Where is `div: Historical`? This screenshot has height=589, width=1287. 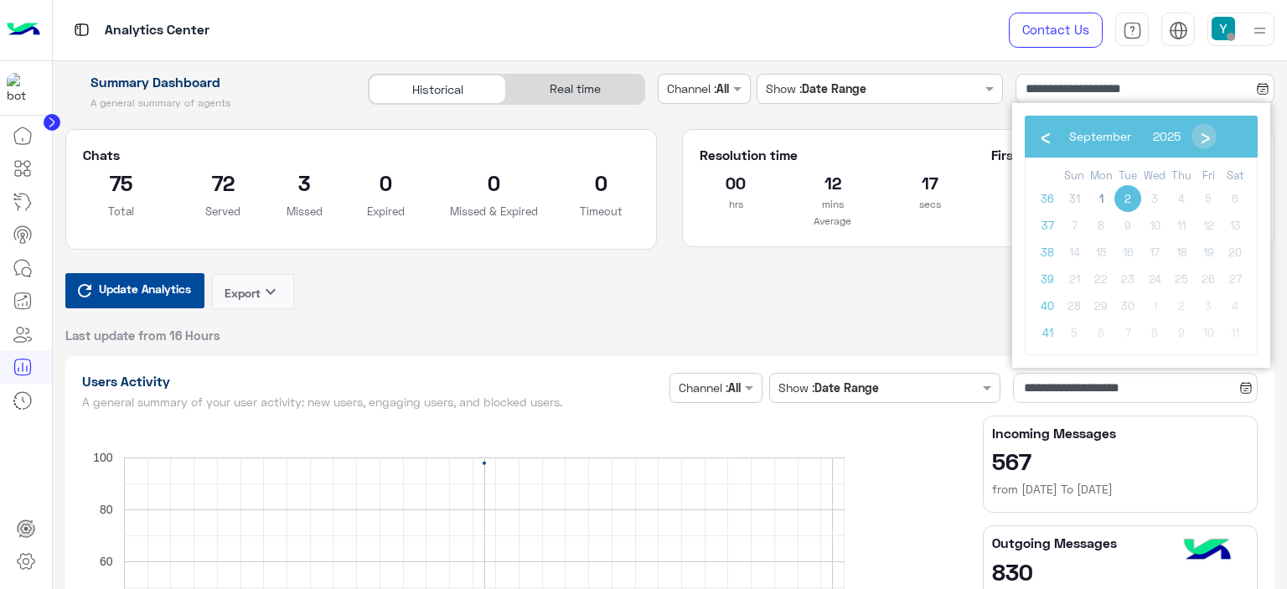
div: Historical is located at coordinates (437, 89).